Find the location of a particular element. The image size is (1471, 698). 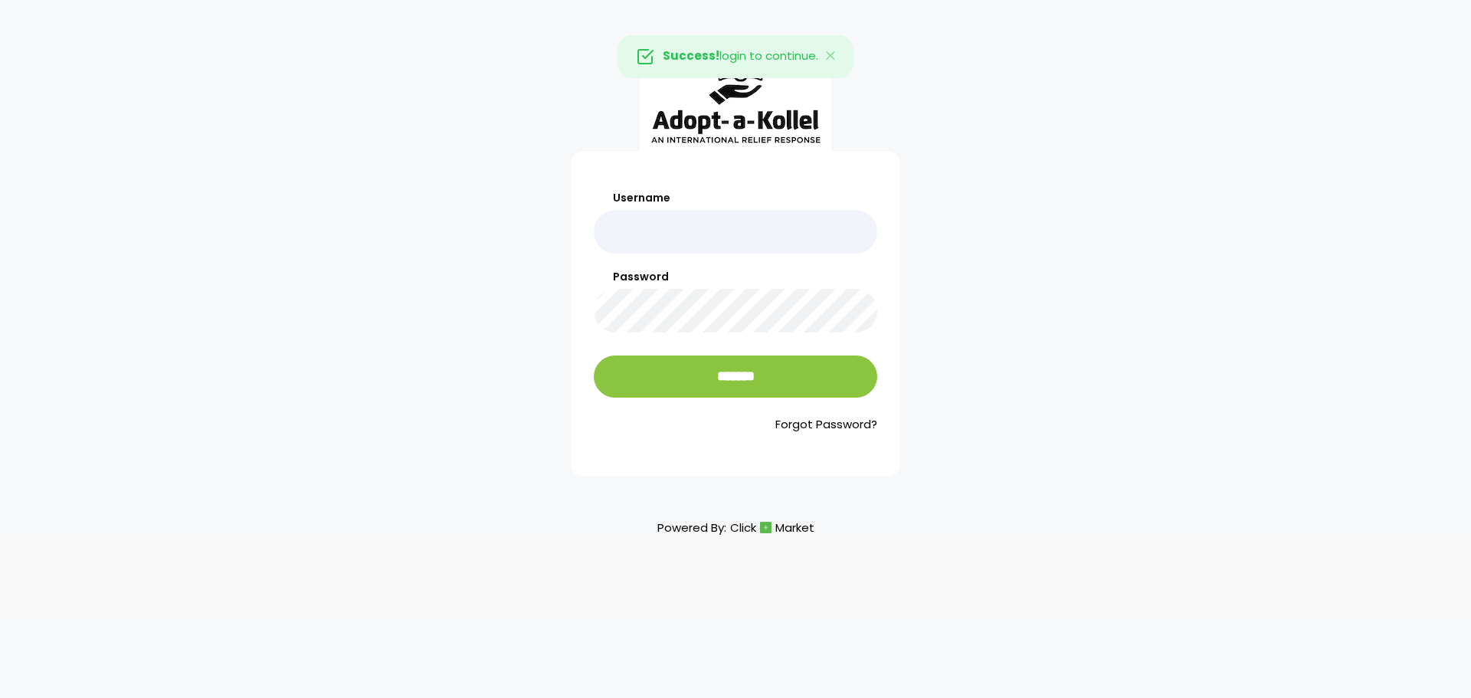

label: Username is located at coordinates (735, 198).